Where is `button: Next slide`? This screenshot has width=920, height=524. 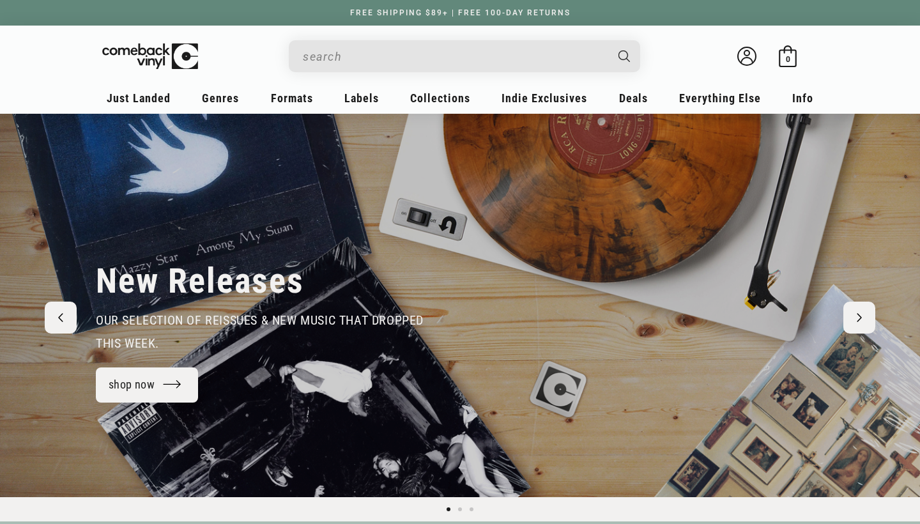 button: Next slide is located at coordinates (859, 318).